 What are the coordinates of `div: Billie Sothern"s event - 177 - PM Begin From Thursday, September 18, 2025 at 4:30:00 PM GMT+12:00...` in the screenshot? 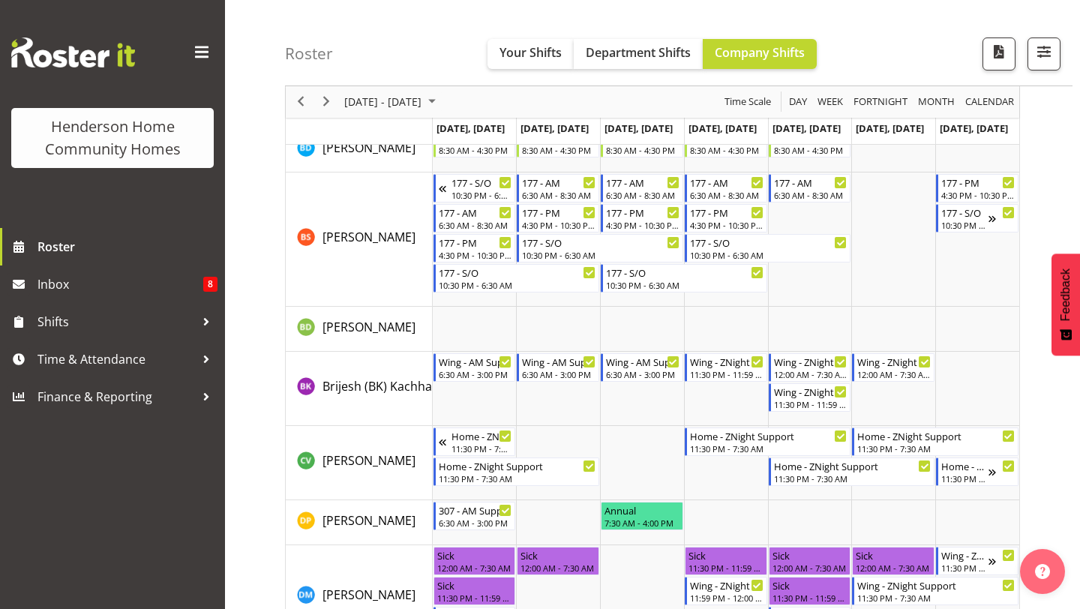 It's located at (726, 218).